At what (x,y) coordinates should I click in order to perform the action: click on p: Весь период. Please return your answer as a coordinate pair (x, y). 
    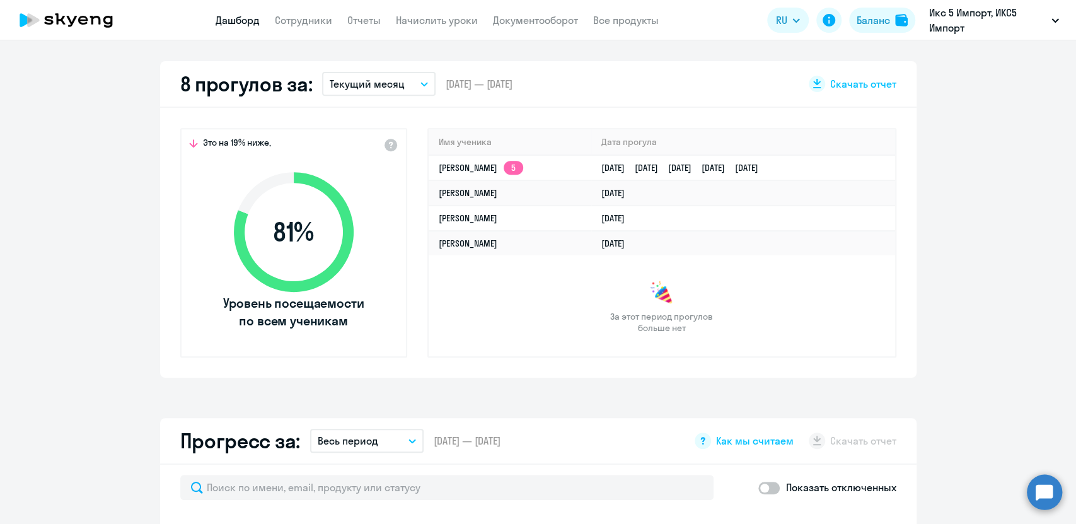
    Looking at the image, I should click on (348, 441).